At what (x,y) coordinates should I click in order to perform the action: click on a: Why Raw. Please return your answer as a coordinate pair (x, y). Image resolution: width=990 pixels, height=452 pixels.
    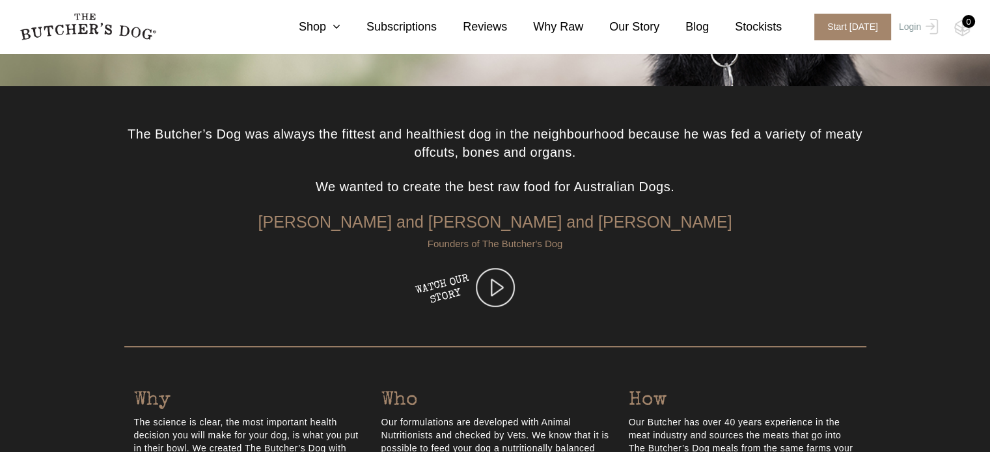
    Looking at the image, I should click on (545, 27).